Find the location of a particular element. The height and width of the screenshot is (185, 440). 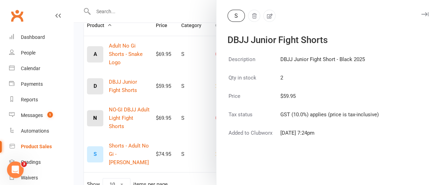

span: 3 is located at coordinates (24, 164).